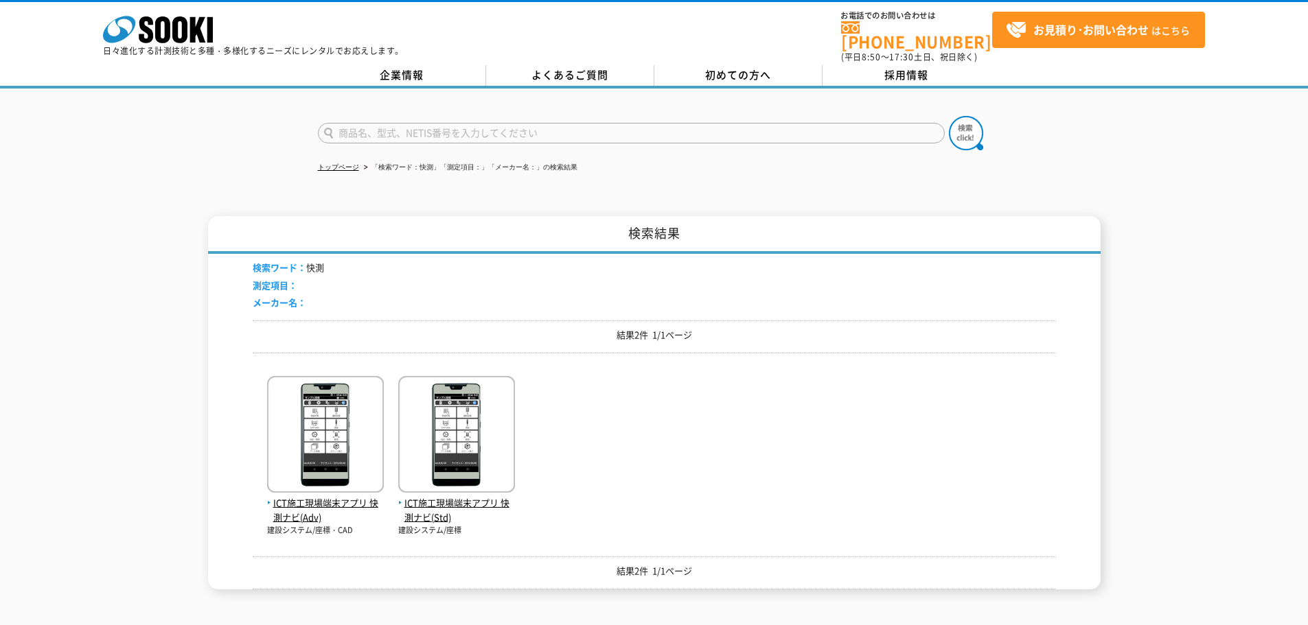 This screenshot has width=1308, height=625. I want to click on span: メーカー名：, so click(279, 302).